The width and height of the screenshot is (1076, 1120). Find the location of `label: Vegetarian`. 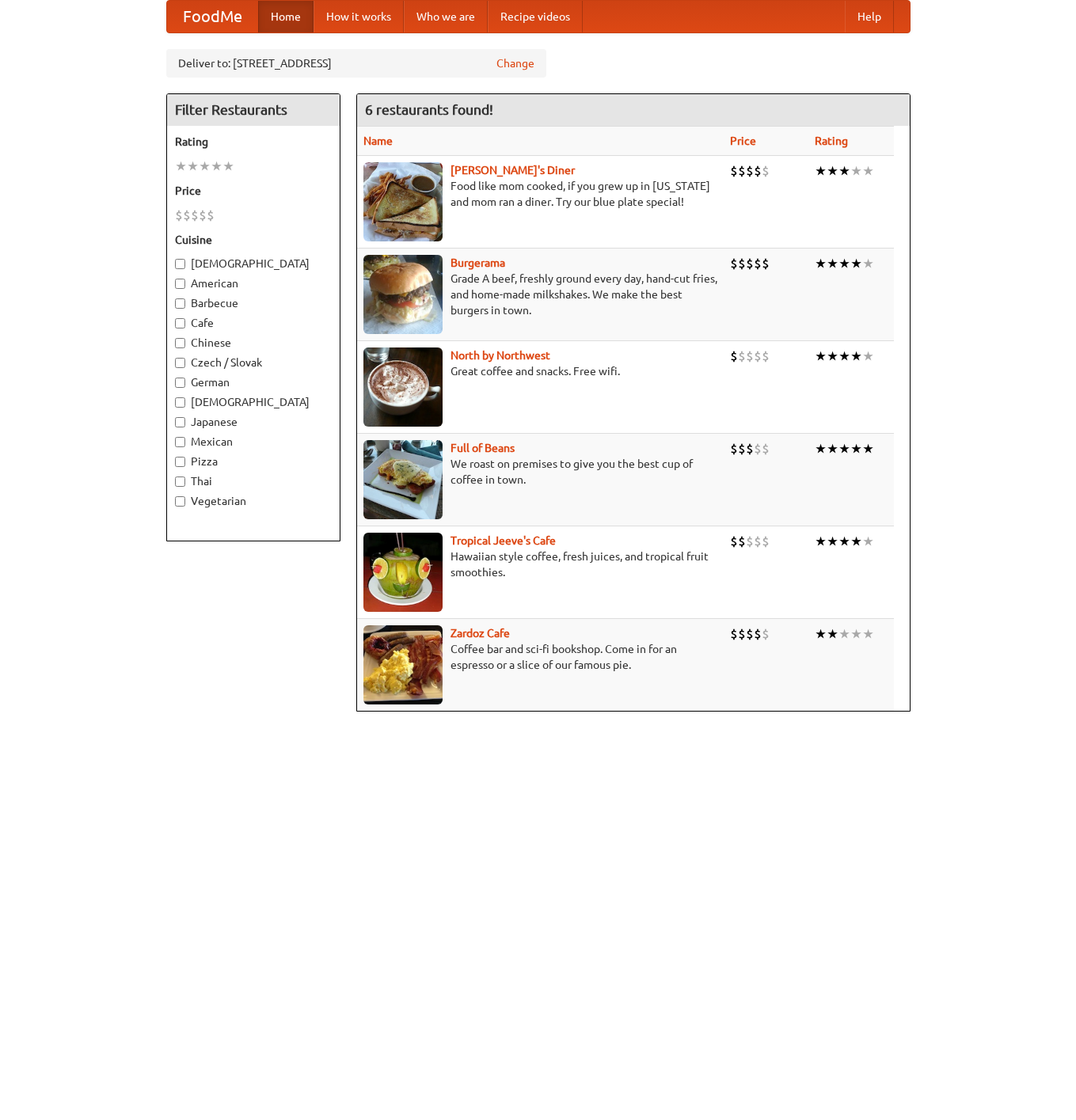

label: Vegetarian is located at coordinates (253, 500).